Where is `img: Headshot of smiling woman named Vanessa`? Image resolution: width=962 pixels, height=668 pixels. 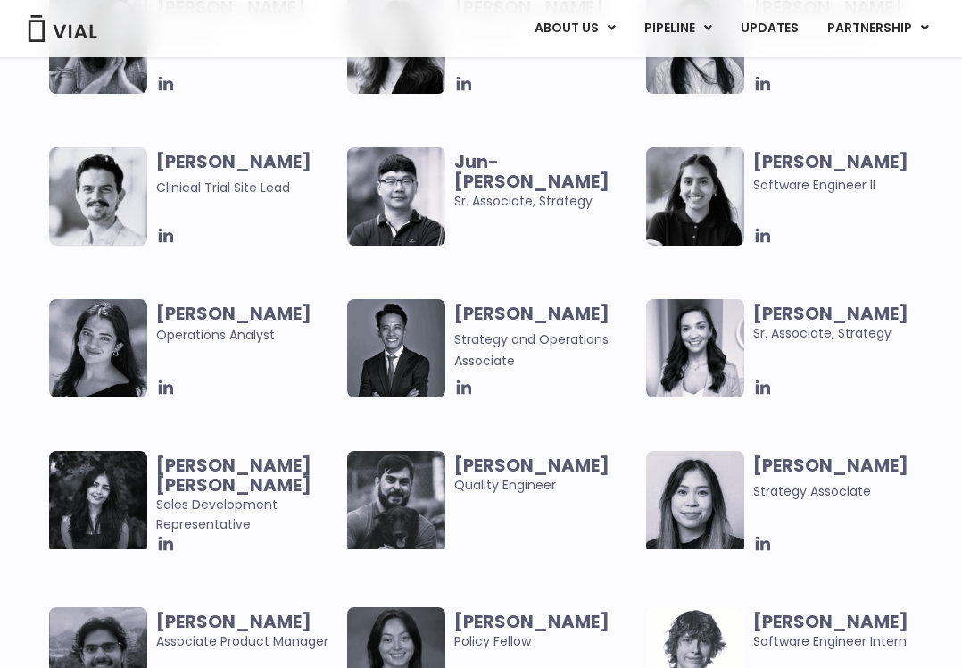
img: Headshot of smiling woman named Vanessa is located at coordinates (696, 500).